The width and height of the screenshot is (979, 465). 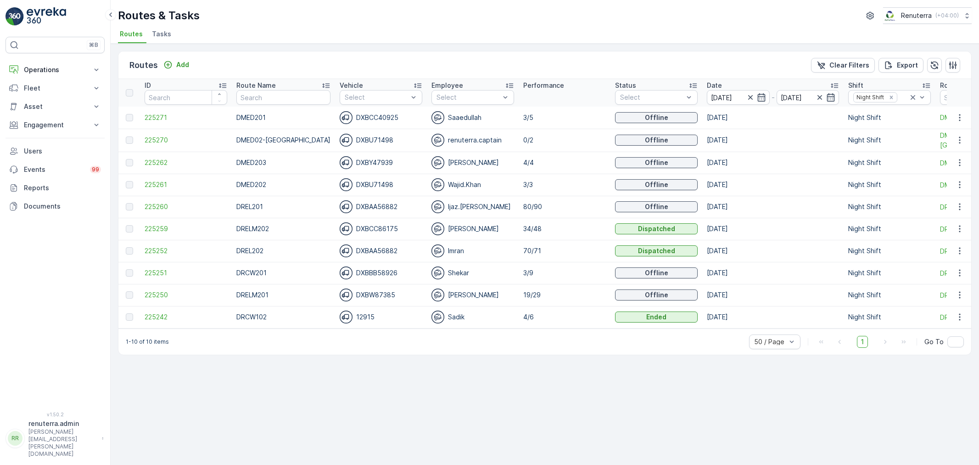 What do you see at coordinates (186, 251) in the screenshot?
I see `a: 225252` at bounding box center [186, 251].